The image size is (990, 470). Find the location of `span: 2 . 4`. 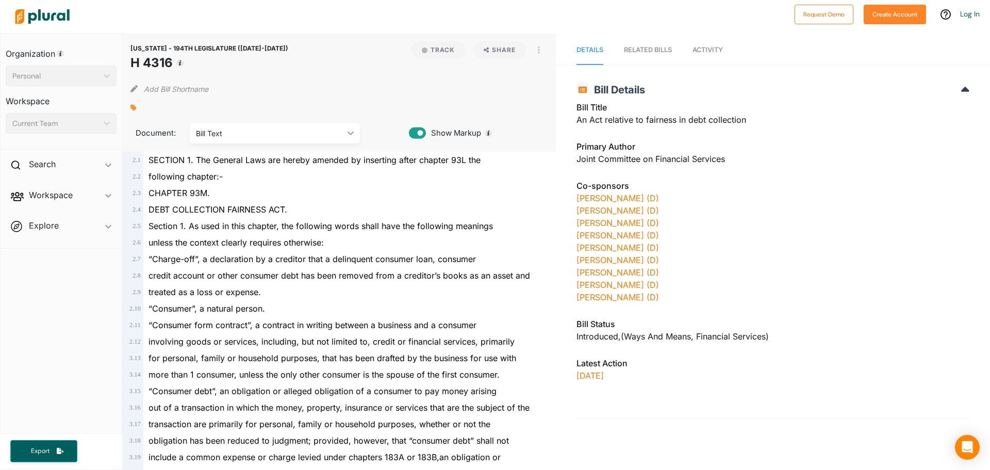

span: 2 . 4 is located at coordinates (137, 209).